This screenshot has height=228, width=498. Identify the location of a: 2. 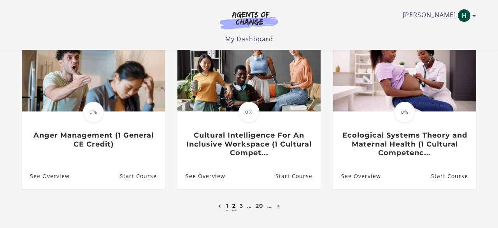
(234, 206).